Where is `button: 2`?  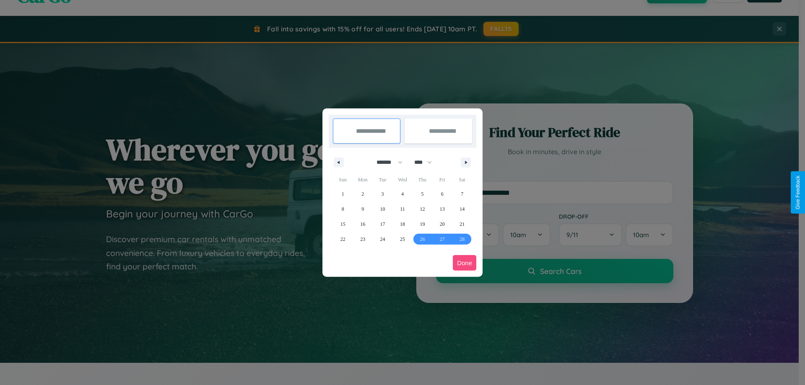 button: 2 is located at coordinates (362, 194).